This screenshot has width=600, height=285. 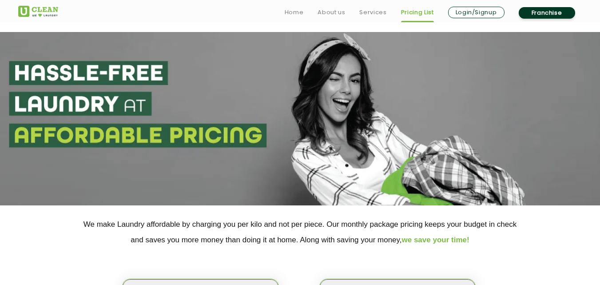 I want to click on a: Login/Signup, so click(x=476, y=12).